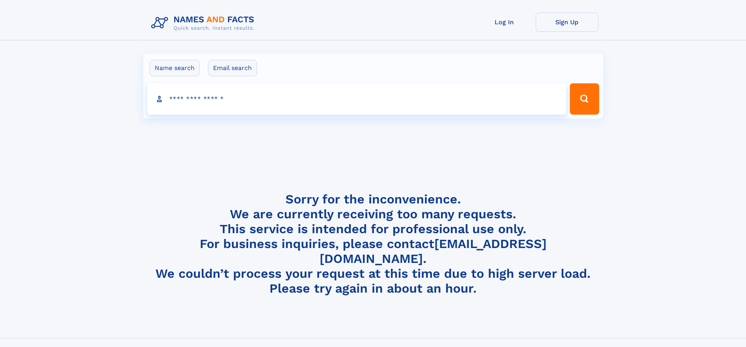 This screenshot has height=347, width=746. Describe the element at coordinates (175, 68) in the screenshot. I see `label: Name search` at that location.